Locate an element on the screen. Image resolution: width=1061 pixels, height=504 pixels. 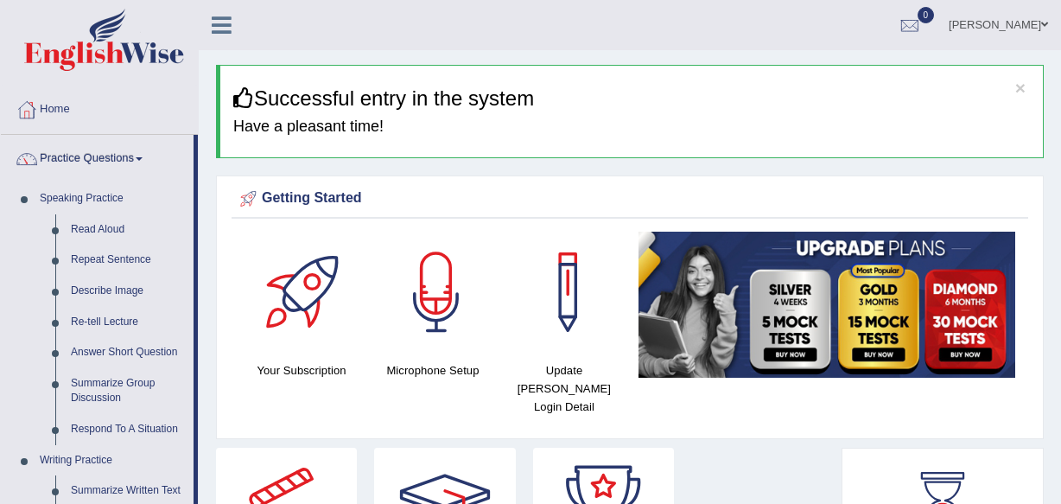
a: Practice Questions is located at coordinates (97, 156).